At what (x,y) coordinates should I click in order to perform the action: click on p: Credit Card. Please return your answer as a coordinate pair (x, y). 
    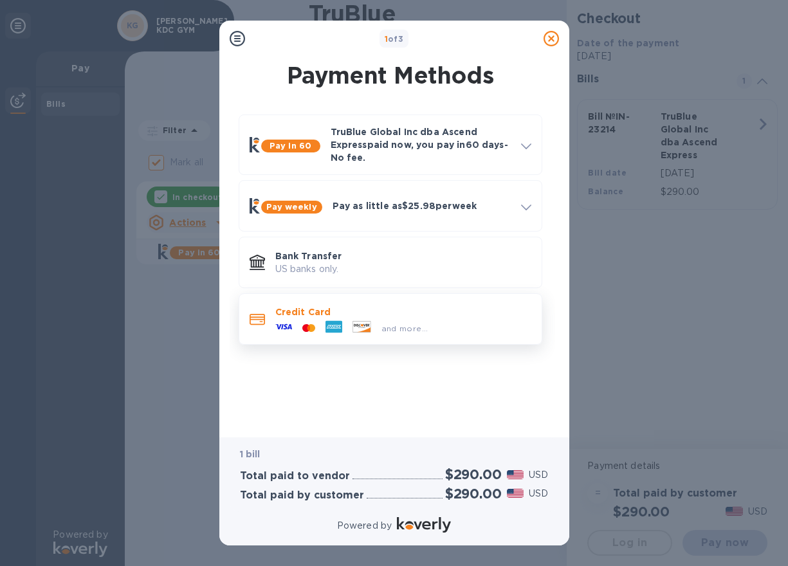
    Looking at the image, I should click on (404, 312).